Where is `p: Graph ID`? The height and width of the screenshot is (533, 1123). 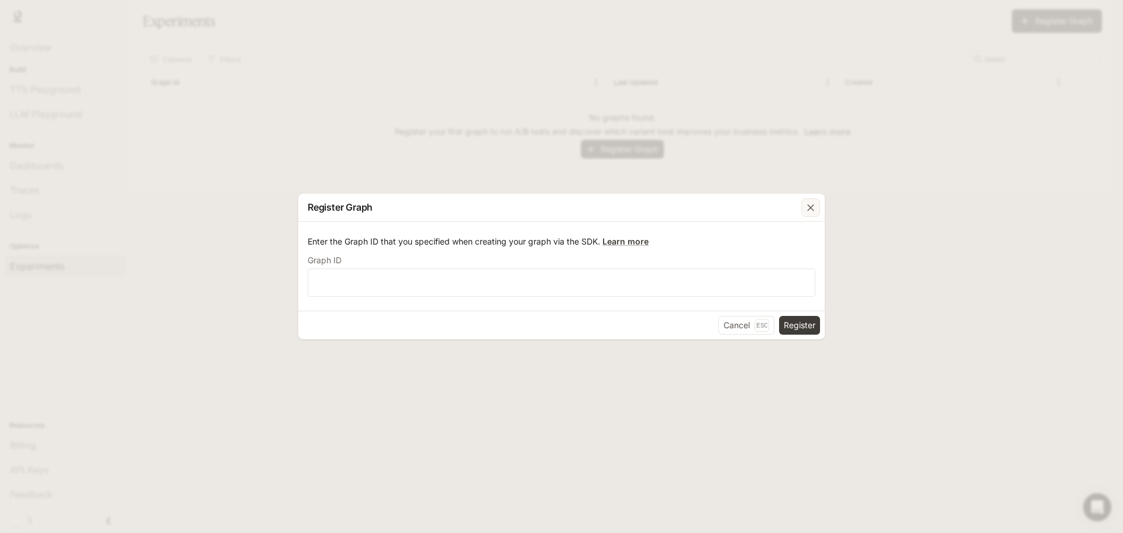
p: Graph ID is located at coordinates (325, 260).